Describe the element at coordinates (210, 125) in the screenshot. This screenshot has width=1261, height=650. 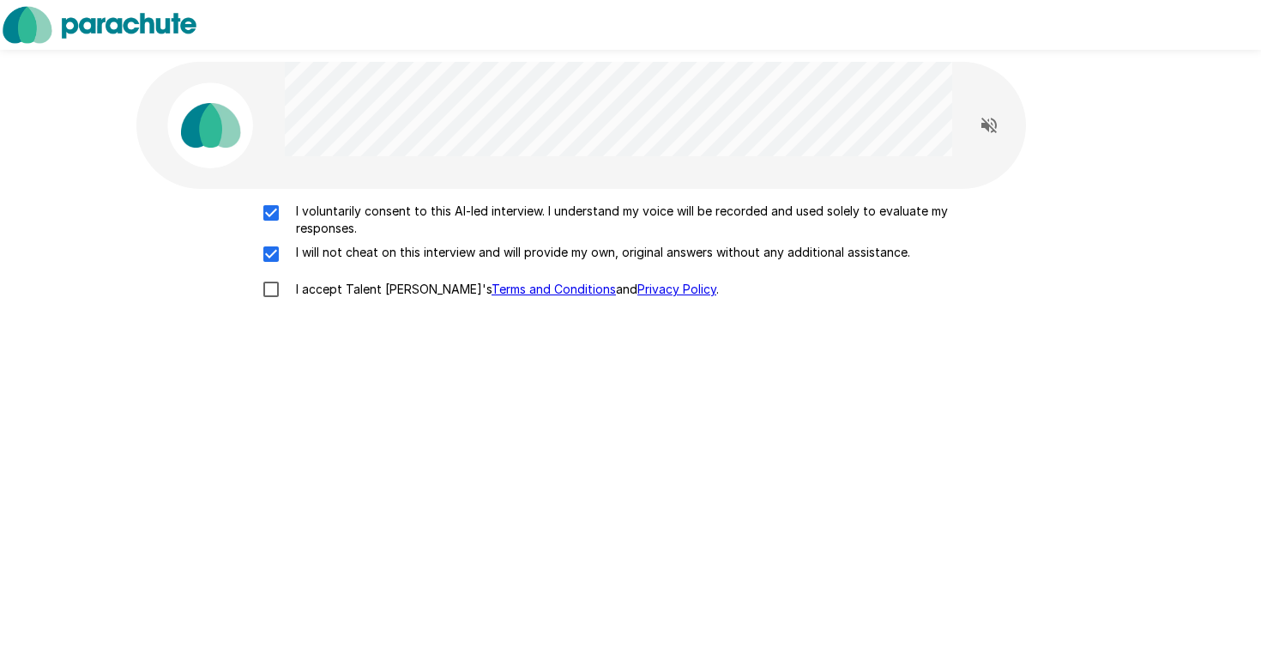
I see `img: parachute_avatar.png` at that location.